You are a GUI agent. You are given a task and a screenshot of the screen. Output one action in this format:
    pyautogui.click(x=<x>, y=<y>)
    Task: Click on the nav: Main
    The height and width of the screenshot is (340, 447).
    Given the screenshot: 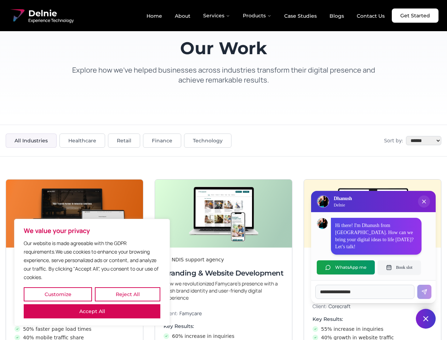 What is the action you would take?
    pyautogui.click(x=266, y=16)
    